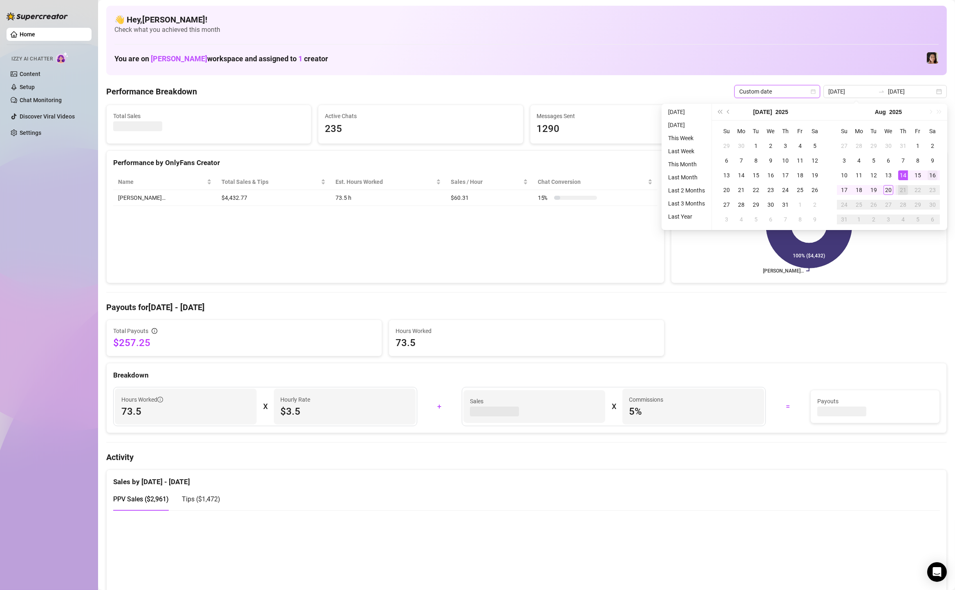  Describe the element at coordinates (859, 190) in the screenshot. I see `div: 18` at that location.